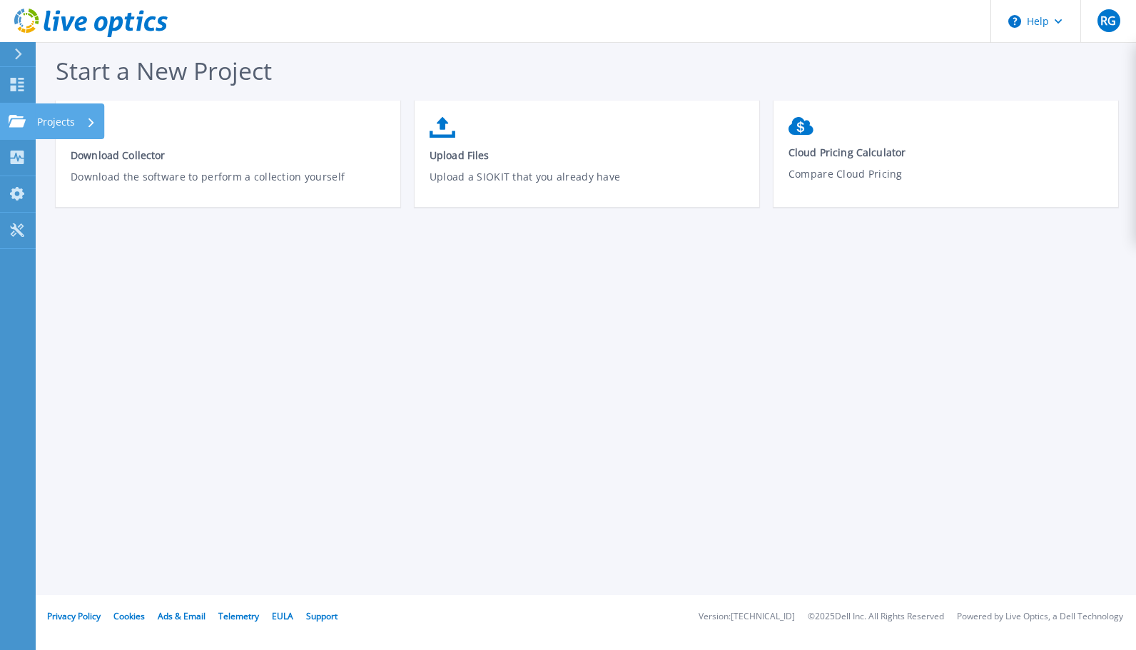  What do you see at coordinates (1040, 617) in the screenshot?
I see `li: Powered by Live Optics, a Dell Technology` at bounding box center [1040, 617].